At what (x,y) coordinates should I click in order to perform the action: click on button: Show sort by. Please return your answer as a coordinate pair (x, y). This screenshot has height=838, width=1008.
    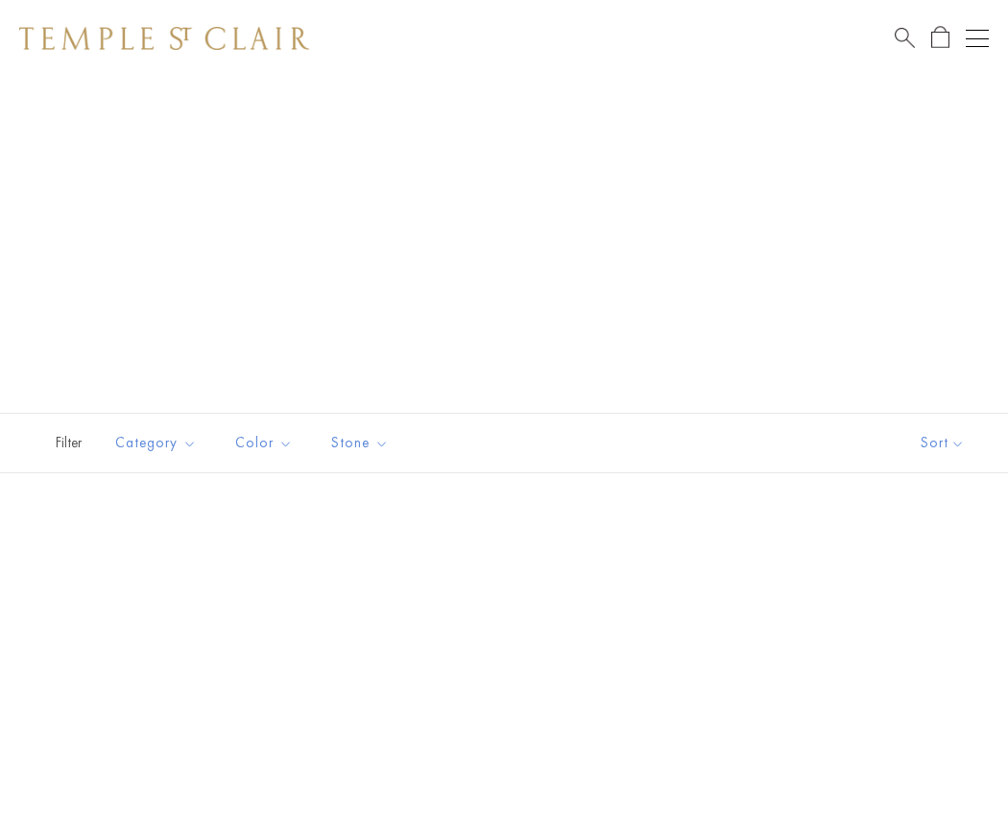
    Looking at the image, I should click on (943, 443).